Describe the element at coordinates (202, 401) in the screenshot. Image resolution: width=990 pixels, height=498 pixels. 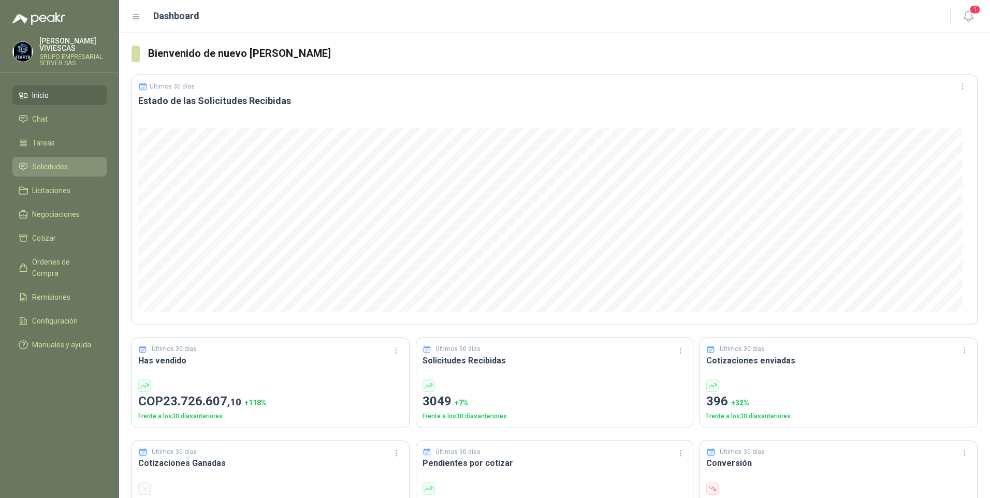
I see `span: 23.726.607` at that location.